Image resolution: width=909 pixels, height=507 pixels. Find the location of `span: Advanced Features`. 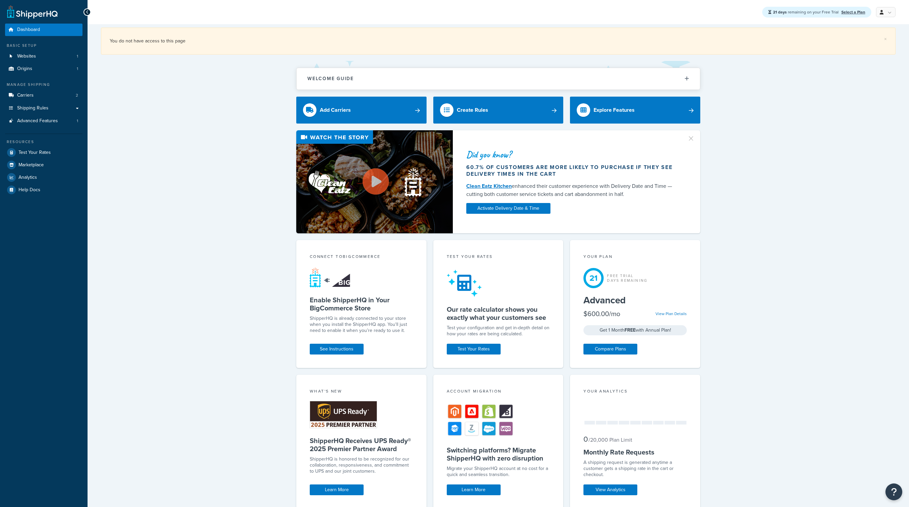

span: Advanced Features is located at coordinates (37, 121).